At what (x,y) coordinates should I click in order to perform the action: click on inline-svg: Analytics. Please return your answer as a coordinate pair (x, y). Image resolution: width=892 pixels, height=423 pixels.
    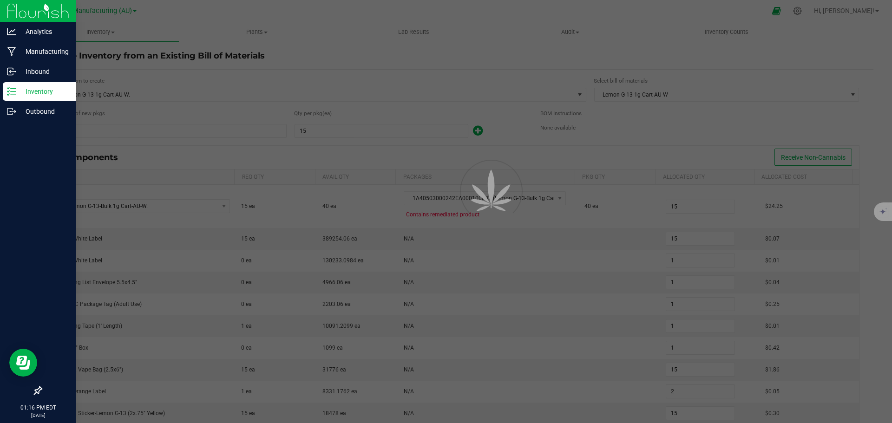
    Looking at the image, I should click on (12, 32).